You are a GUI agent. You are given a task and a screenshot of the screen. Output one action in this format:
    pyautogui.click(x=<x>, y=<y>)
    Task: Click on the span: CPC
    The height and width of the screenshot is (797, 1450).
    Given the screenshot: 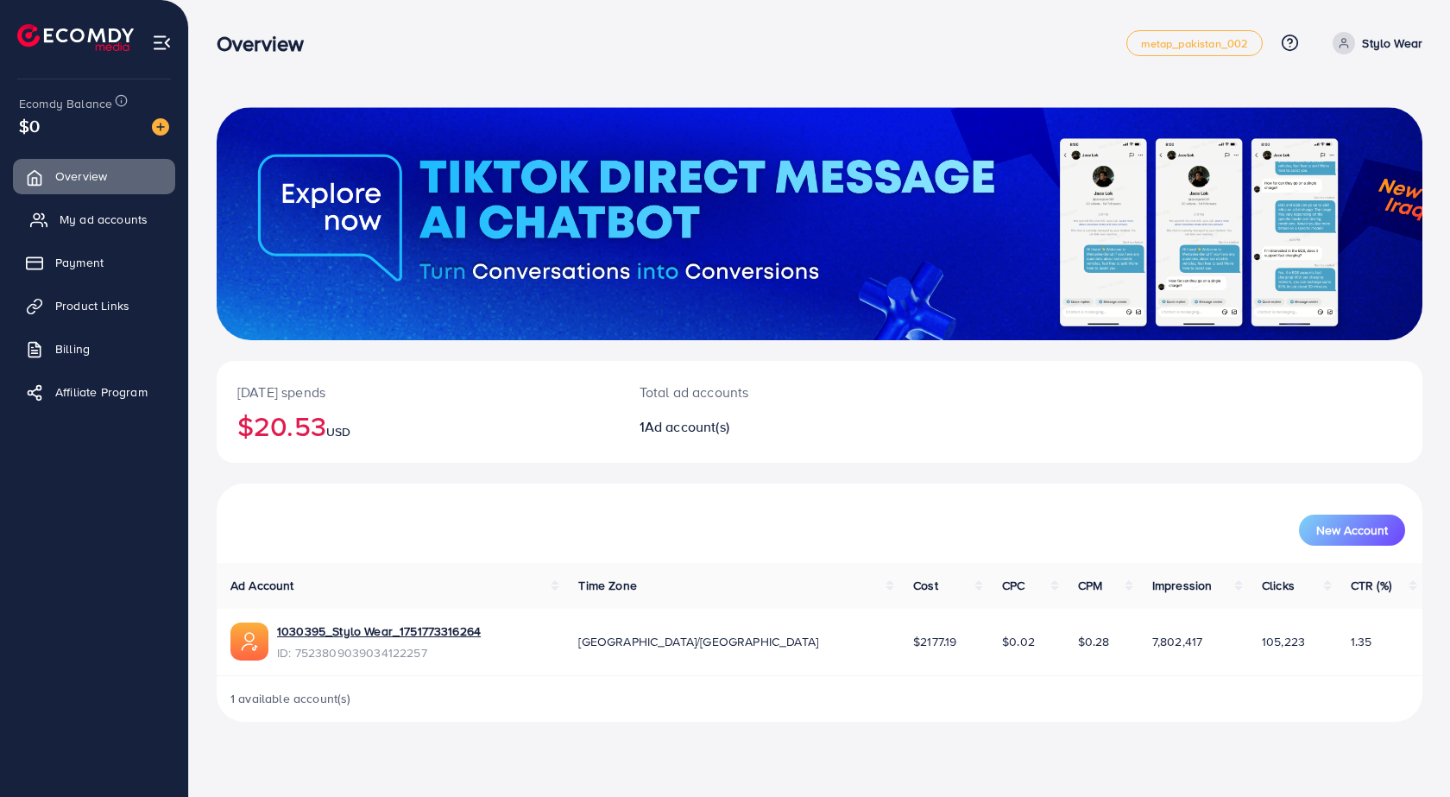 What is the action you would take?
    pyautogui.click(x=1013, y=585)
    